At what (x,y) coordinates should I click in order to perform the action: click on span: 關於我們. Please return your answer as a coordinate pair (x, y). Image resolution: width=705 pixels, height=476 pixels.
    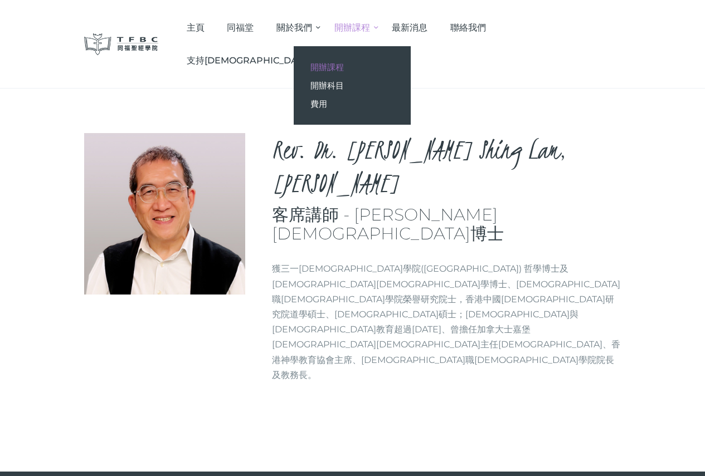
    Looking at the image, I should click on (294, 27).